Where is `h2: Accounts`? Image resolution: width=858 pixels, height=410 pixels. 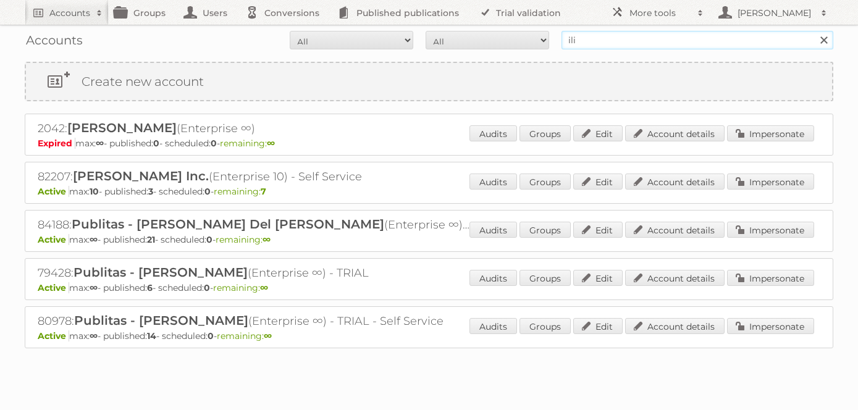 h2: Accounts is located at coordinates (70, 13).